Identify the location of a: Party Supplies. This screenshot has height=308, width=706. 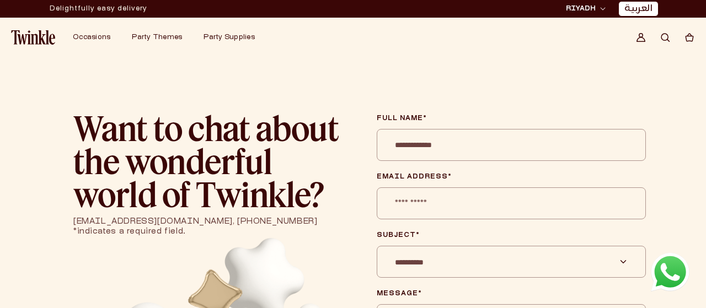
(229, 38).